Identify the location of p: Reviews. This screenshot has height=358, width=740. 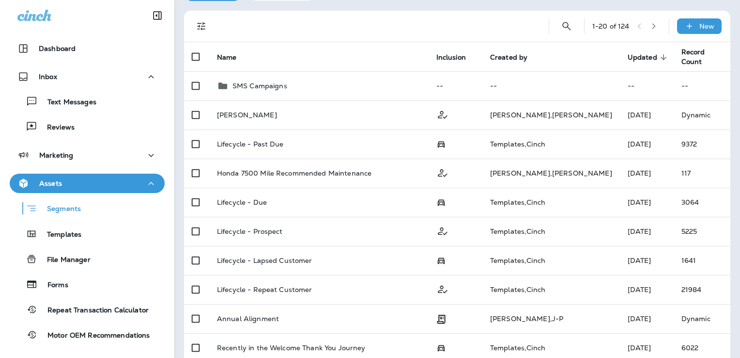
(56, 127).